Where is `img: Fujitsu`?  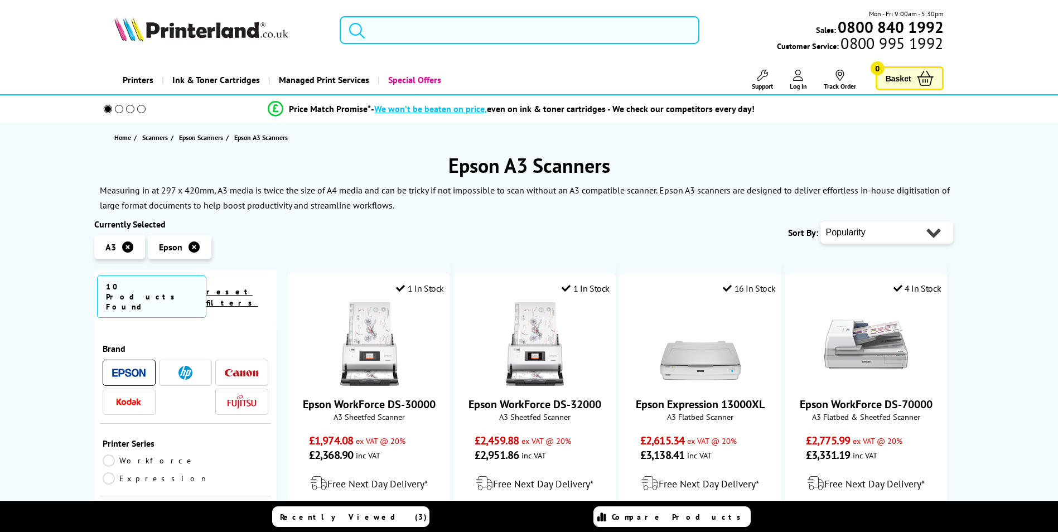
img: Fujitsu is located at coordinates (242, 402).